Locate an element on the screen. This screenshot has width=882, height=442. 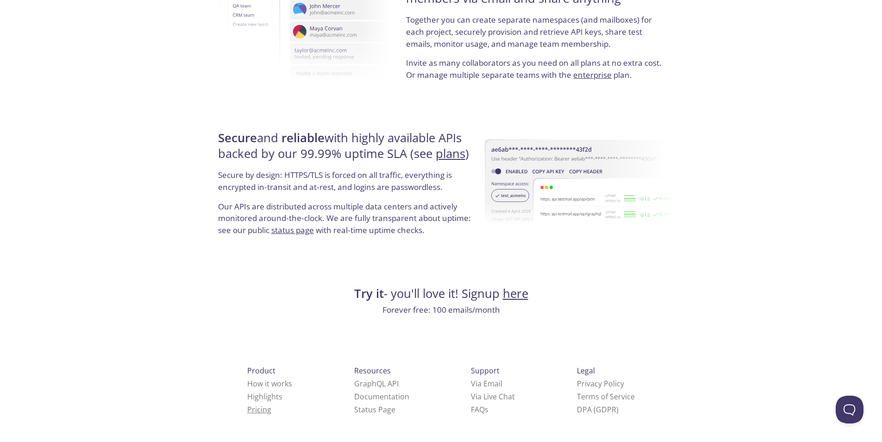
span: Support is located at coordinates (485, 370).